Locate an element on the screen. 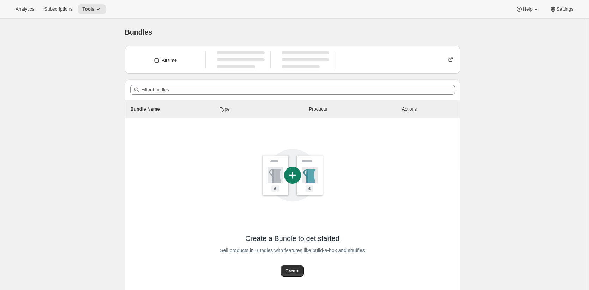 This screenshot has width=589, height=290. input: Filter bundles is located at coordinates (298, 90).